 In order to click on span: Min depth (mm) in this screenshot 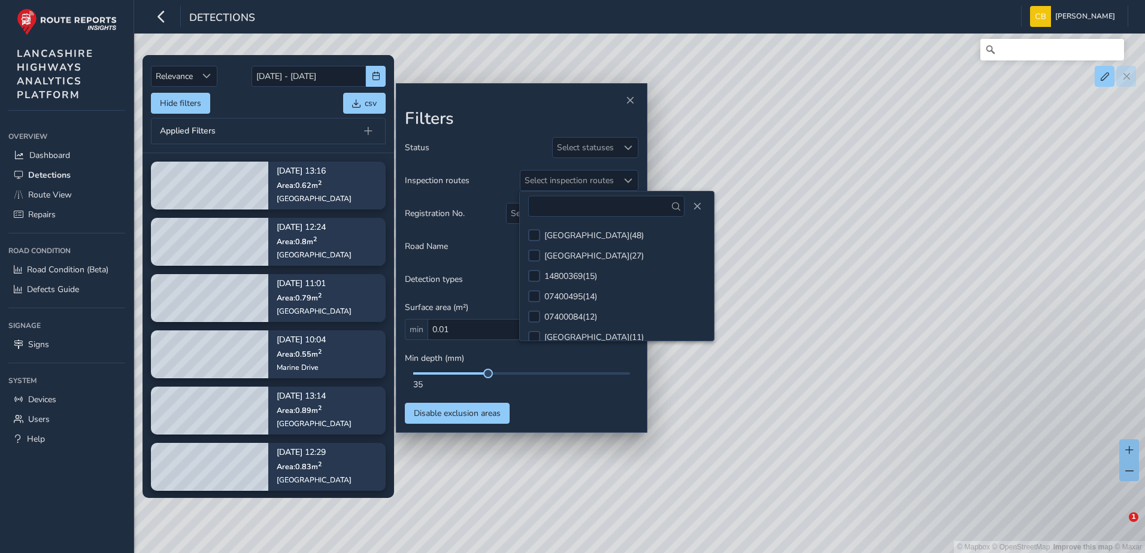, I will do `click(434, 358)`.